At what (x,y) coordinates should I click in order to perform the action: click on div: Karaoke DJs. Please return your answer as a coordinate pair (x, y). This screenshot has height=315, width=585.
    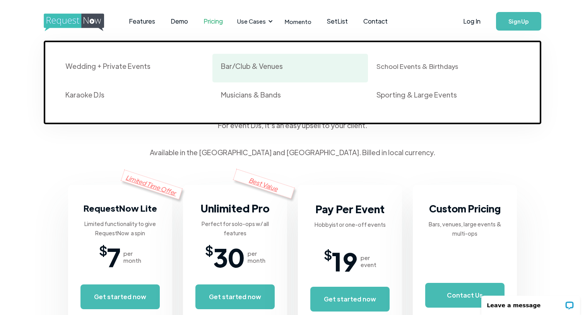
    Looking at the image, I should click on (85, 95).